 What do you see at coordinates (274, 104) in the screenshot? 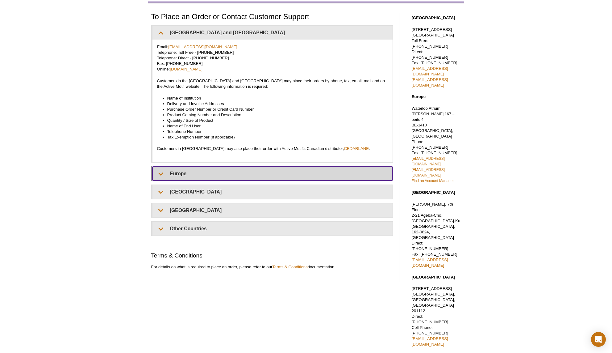
I see `li: Delivery and Invoice Addresses` at bounding box center [274, 104].